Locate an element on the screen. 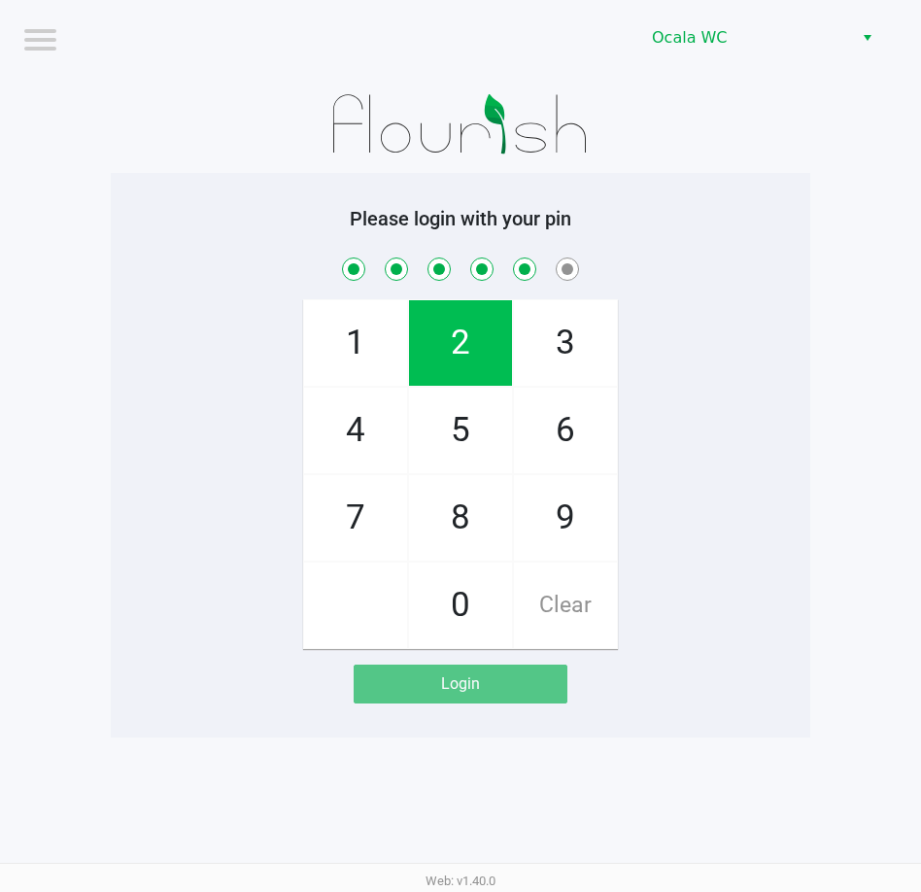 This screenshot has height=892, width=921. h5: Please login with your pin is located at coordinates (460, 219).